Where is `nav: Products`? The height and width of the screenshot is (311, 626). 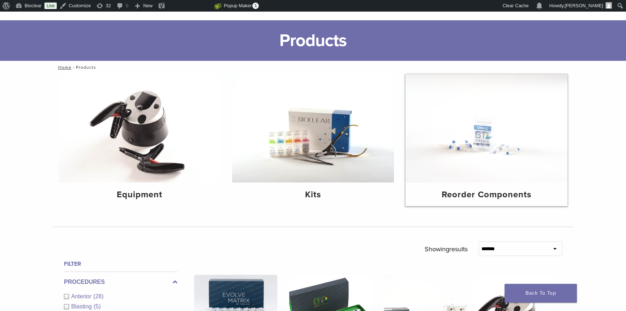
nav: Products is located at coordinates (313, 67).